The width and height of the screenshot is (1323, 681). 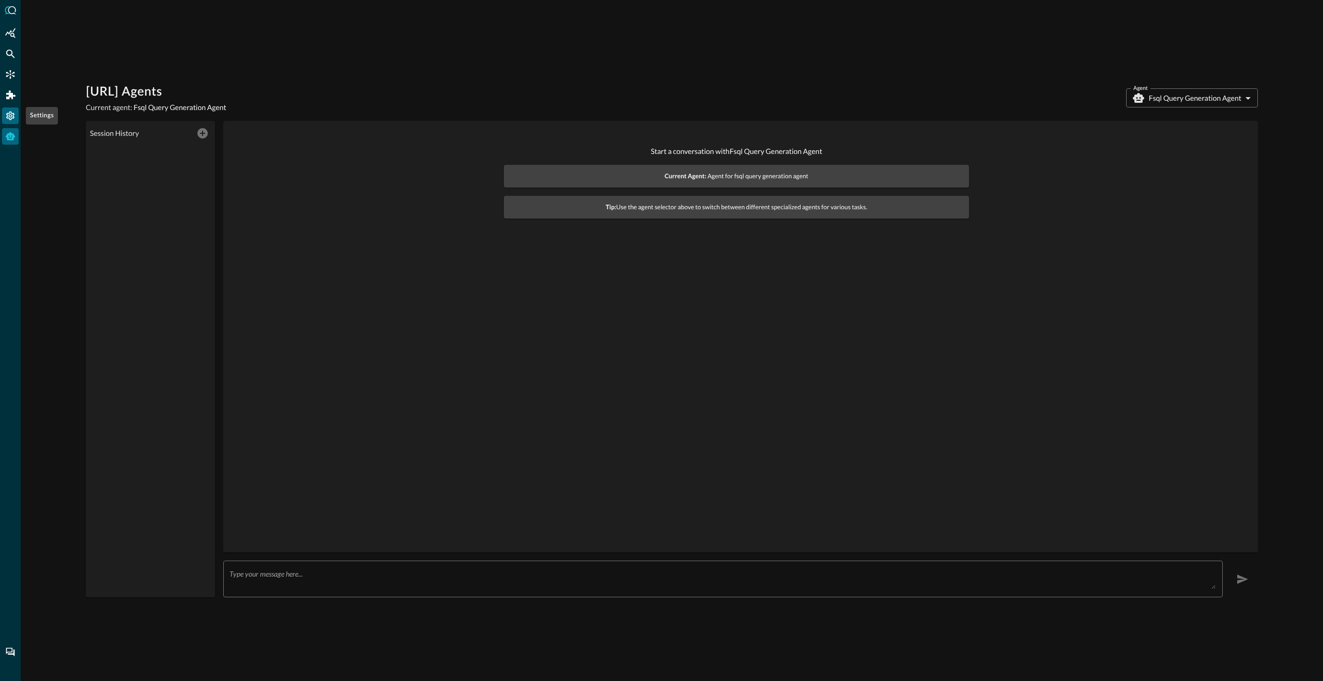 What do you see at coordinates (11, 95) in the screenshot?
I see `div: Addons` at bounding box center [11, 95].